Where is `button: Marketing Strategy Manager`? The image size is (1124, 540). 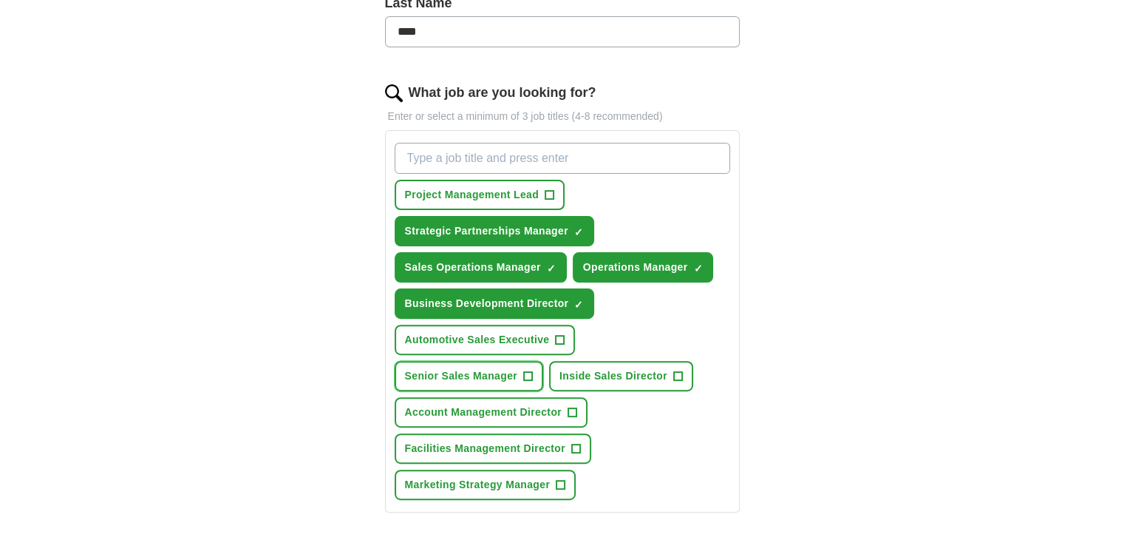 button: Marketing Strategy Manager is located at coordinates (486, 484).